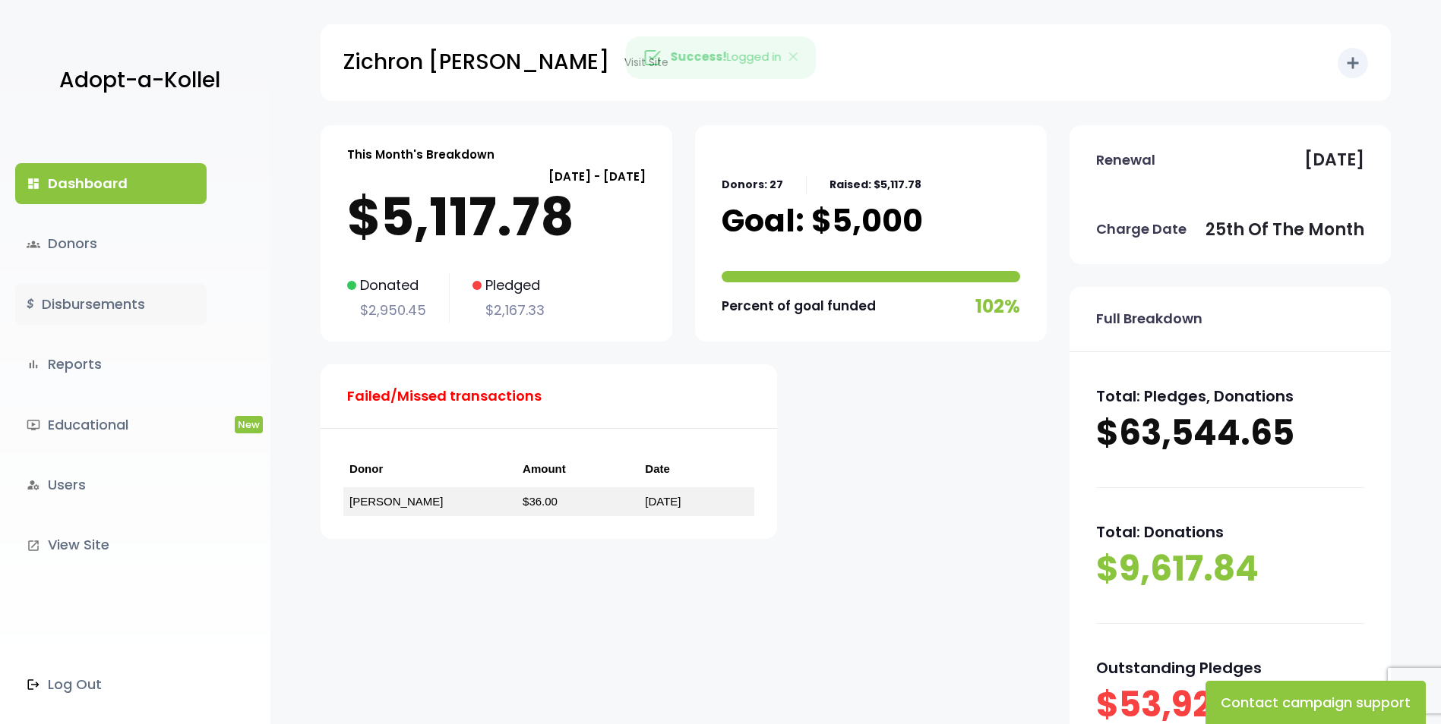  Describe the element at coordinates (696, 469) in the screenshot. I see `th: Date` at that location.